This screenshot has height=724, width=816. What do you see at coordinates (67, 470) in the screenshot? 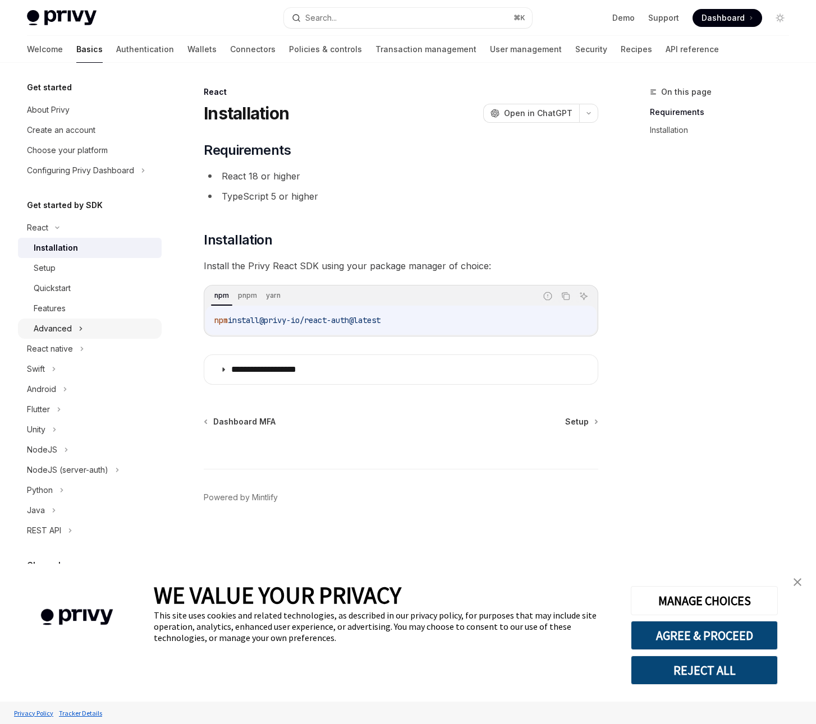
I see `div: NodeJS (server-auth)` at bounding box center [67, 470].